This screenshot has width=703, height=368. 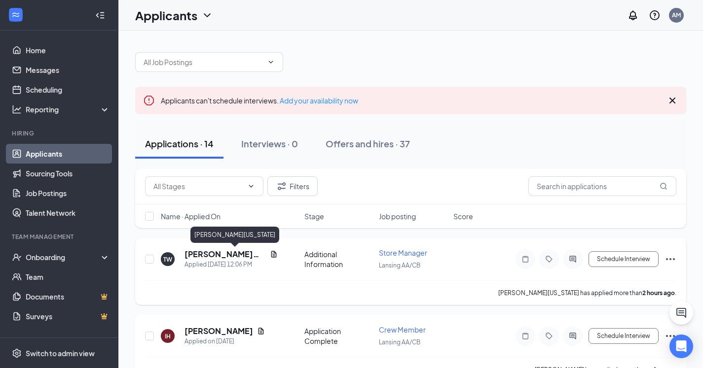 I want to click on button: Filter Filters, so click(x=292, y=186).